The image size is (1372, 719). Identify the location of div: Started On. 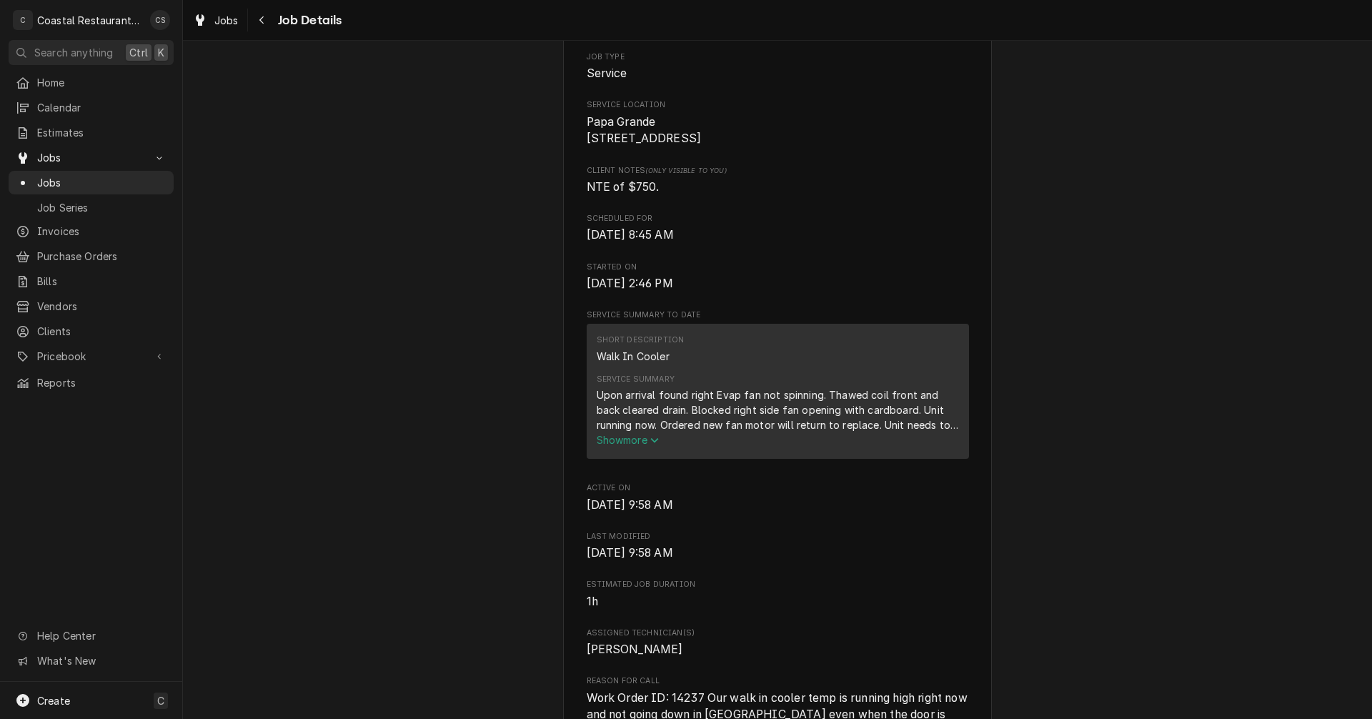
(778, 277).